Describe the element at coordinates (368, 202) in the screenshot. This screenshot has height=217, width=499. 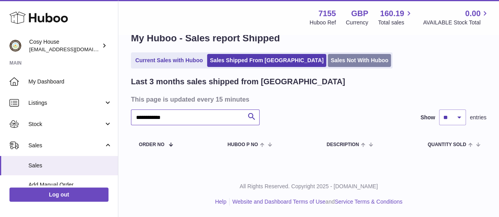
I see `a: Service Terms & Conditions` at that location.